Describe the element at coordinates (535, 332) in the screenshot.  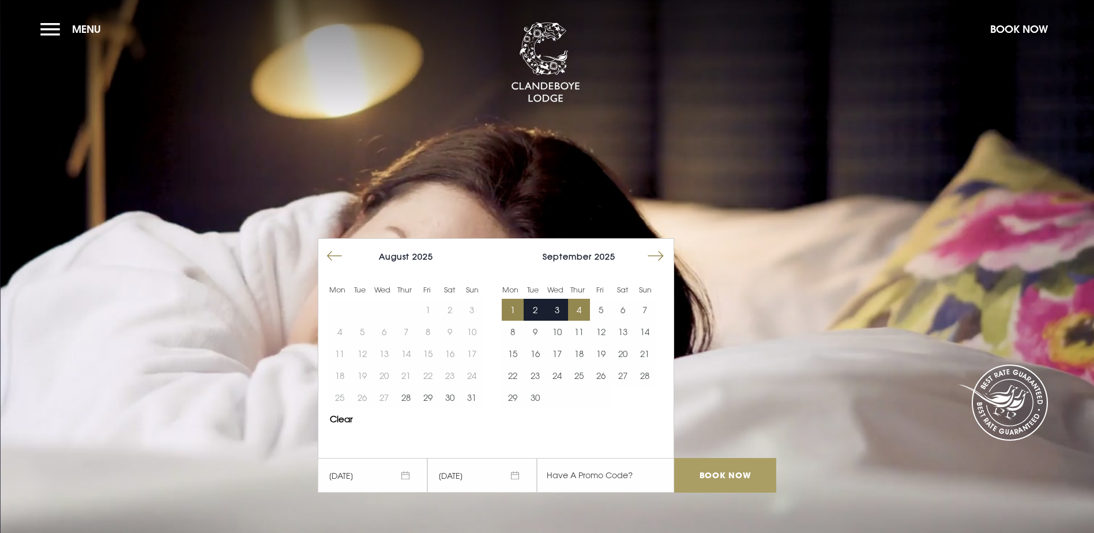
I see `td: Choose Tuesday, September 9, 2025 as your start date.` at that location.